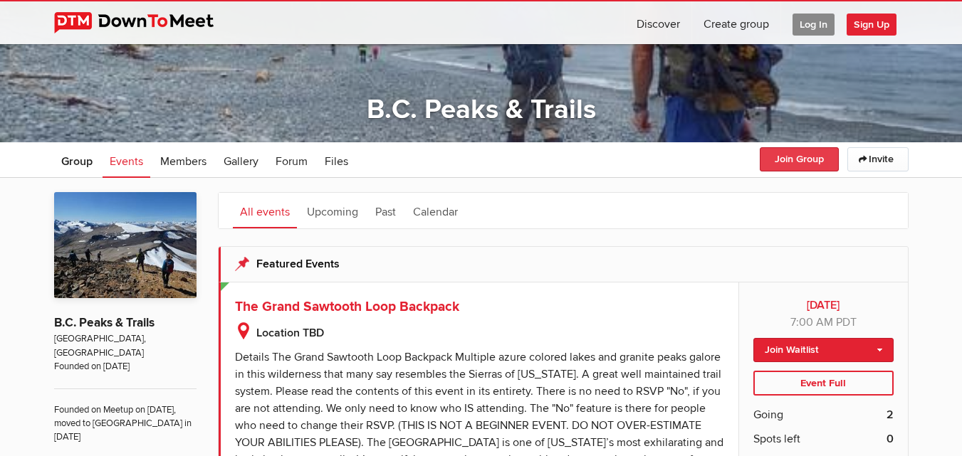  What do you see at coordinates (799, 159) in the screenshot?
I see `button: Join Group` at bounding box center [799, 159].